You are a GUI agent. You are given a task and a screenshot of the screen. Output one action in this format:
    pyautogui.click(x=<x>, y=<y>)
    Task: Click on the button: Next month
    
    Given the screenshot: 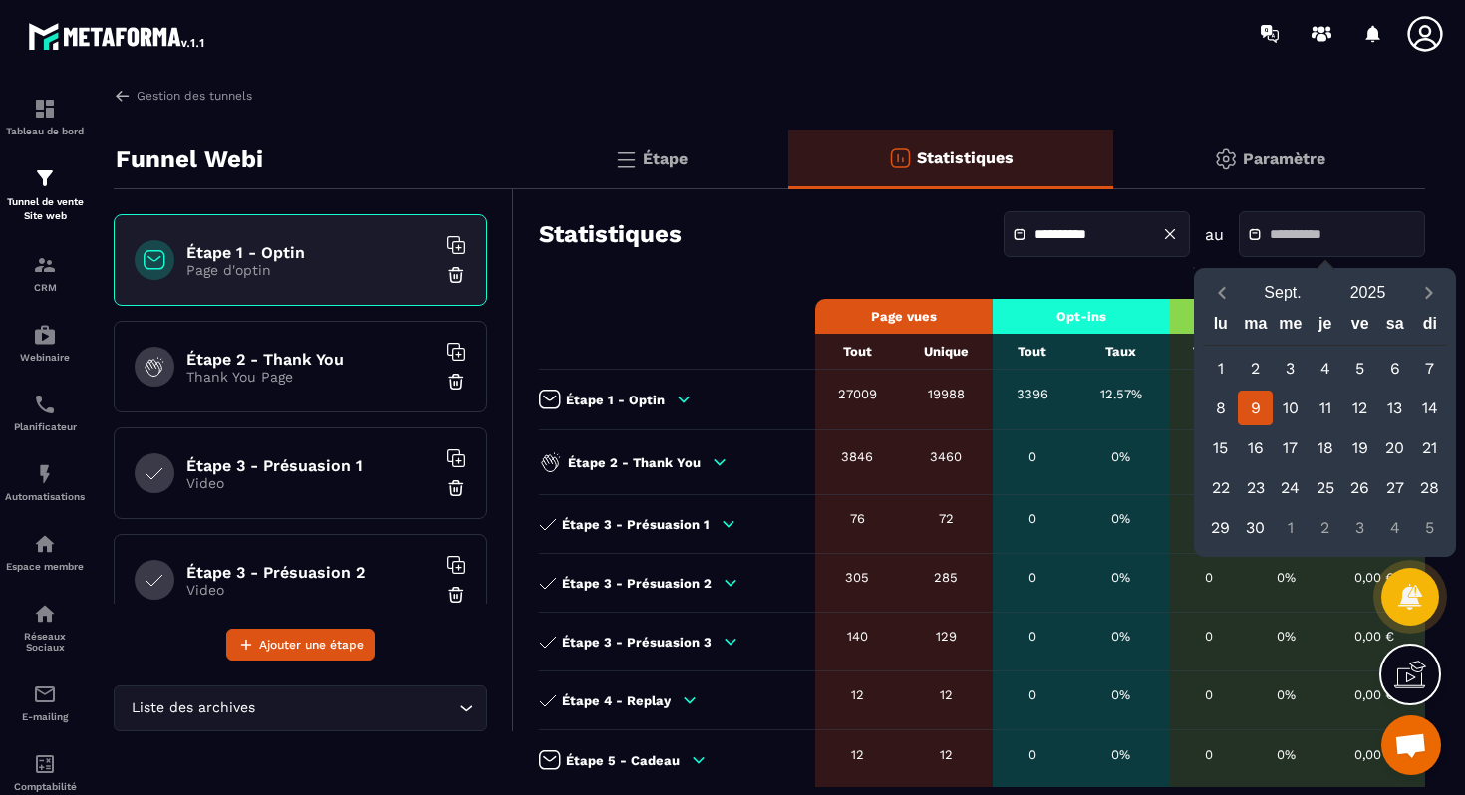 What is the action you would take?
    pyautogui.click(x=1428, y=292)
    